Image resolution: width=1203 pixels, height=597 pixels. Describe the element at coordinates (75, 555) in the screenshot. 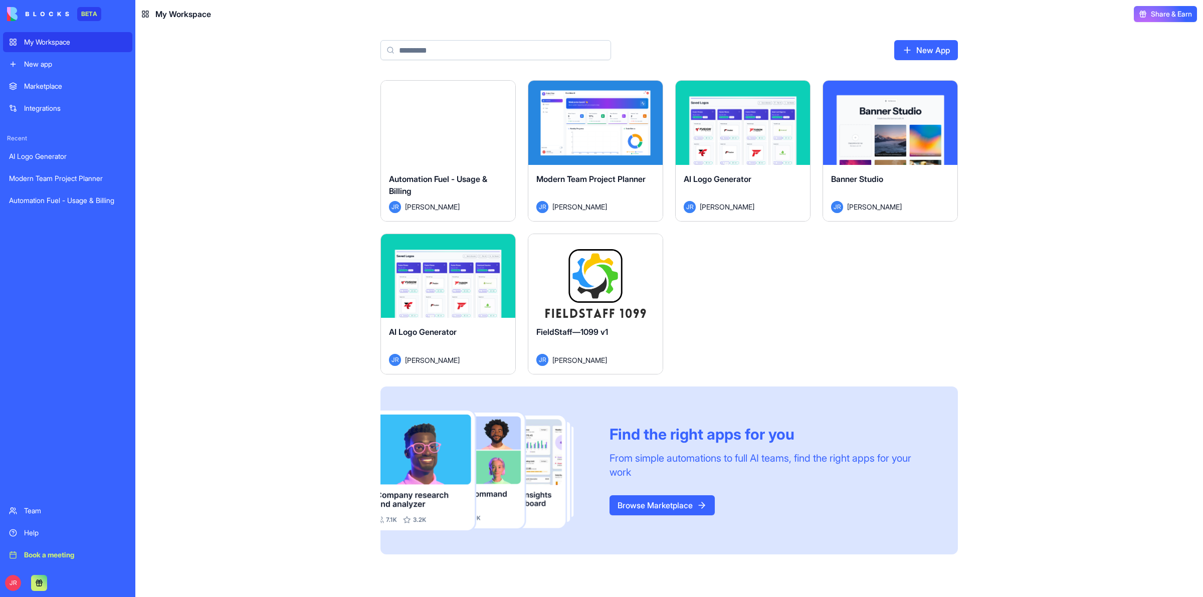

I see `div: Book a meeting` at that location.